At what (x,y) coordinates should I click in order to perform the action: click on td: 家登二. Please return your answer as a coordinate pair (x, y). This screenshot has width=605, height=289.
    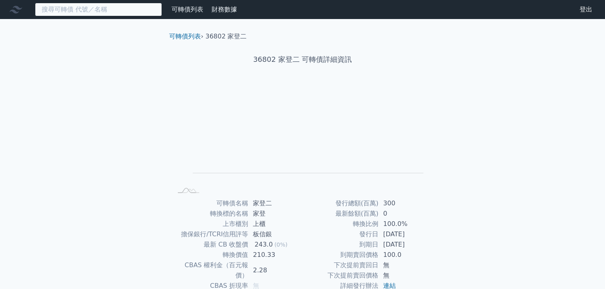
    Looking at the image, I should click on (275, 204).